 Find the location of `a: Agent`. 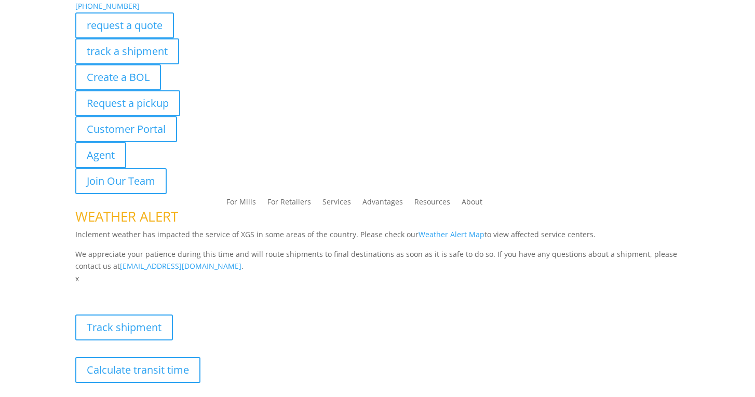

a: Agent is located at coordinates (101, 155).